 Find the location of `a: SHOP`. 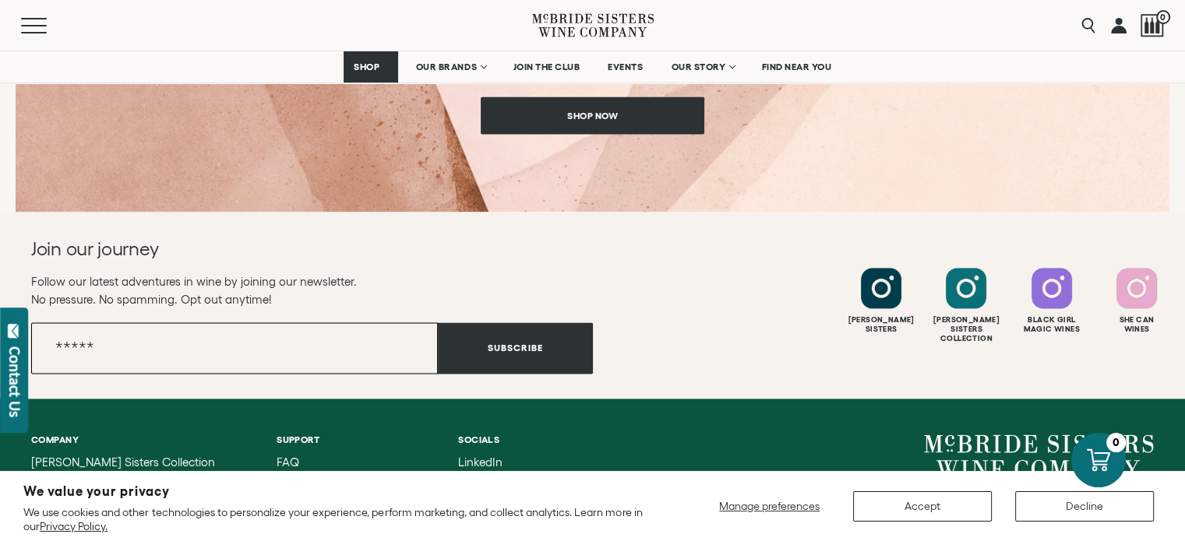

a: SHOP is located at coordinates (371, 67).